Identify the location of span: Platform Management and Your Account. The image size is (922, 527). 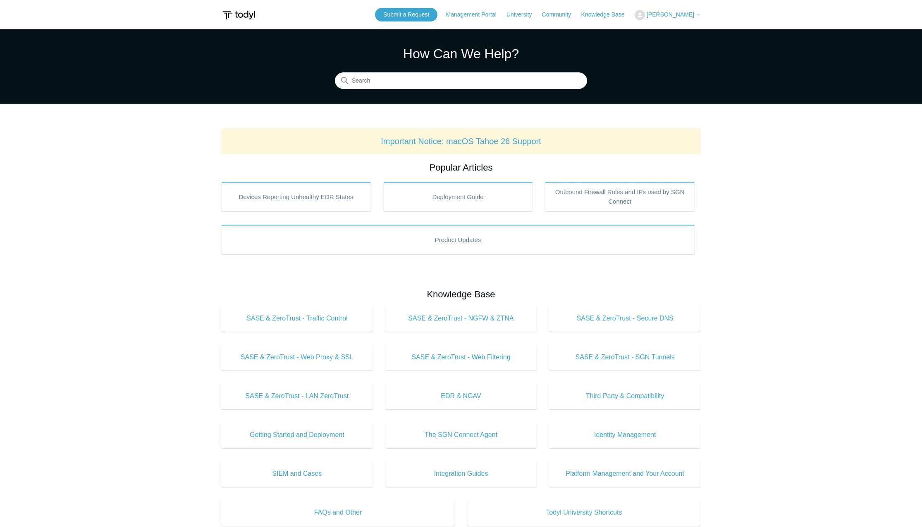
(624, 474).